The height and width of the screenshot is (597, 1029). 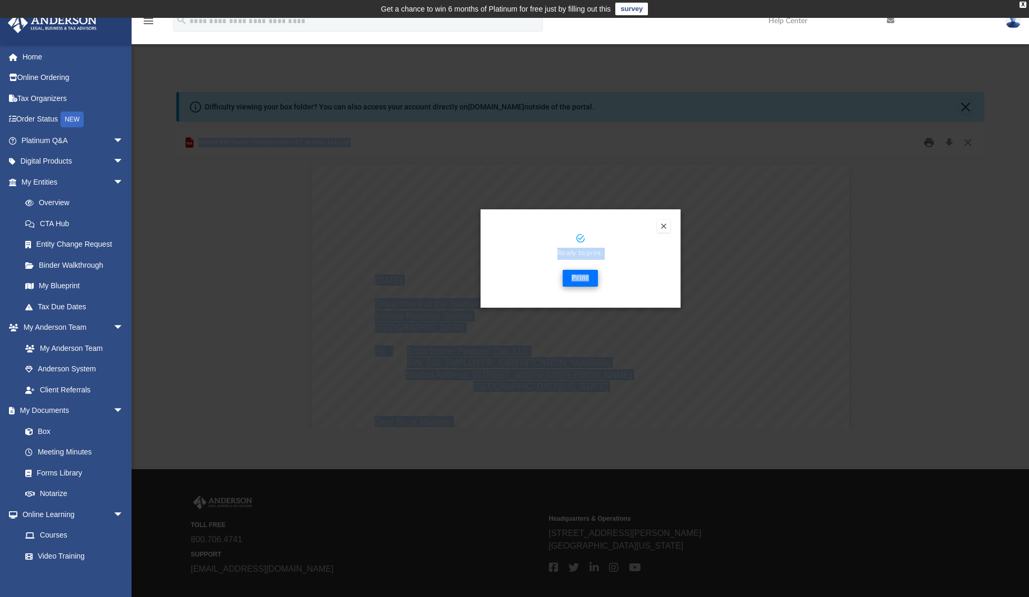 I want to click on a: My Documentsarrow_drop_down, so click(x=71, y=411).